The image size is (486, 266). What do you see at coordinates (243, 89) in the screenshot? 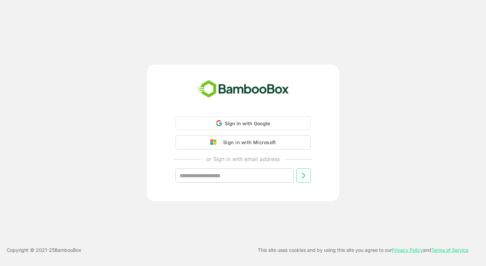
I see `img: bamboobox` at bounding box center [243, 89].